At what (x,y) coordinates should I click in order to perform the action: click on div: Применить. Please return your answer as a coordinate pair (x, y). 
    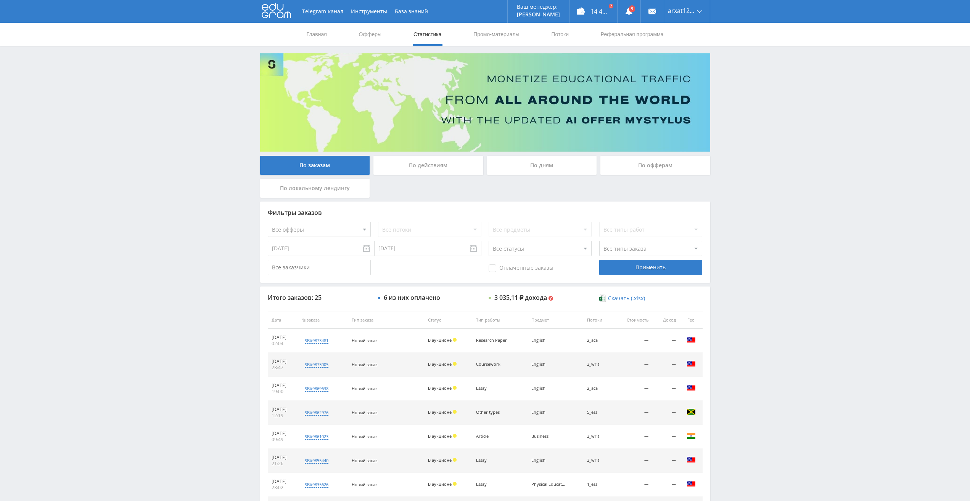
    Looking at the image, I should click on (651, 268).